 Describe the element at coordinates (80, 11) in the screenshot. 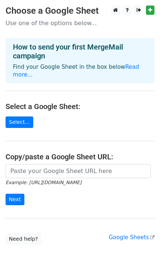

I see `h3: Choose a Google Sheet` at that location.